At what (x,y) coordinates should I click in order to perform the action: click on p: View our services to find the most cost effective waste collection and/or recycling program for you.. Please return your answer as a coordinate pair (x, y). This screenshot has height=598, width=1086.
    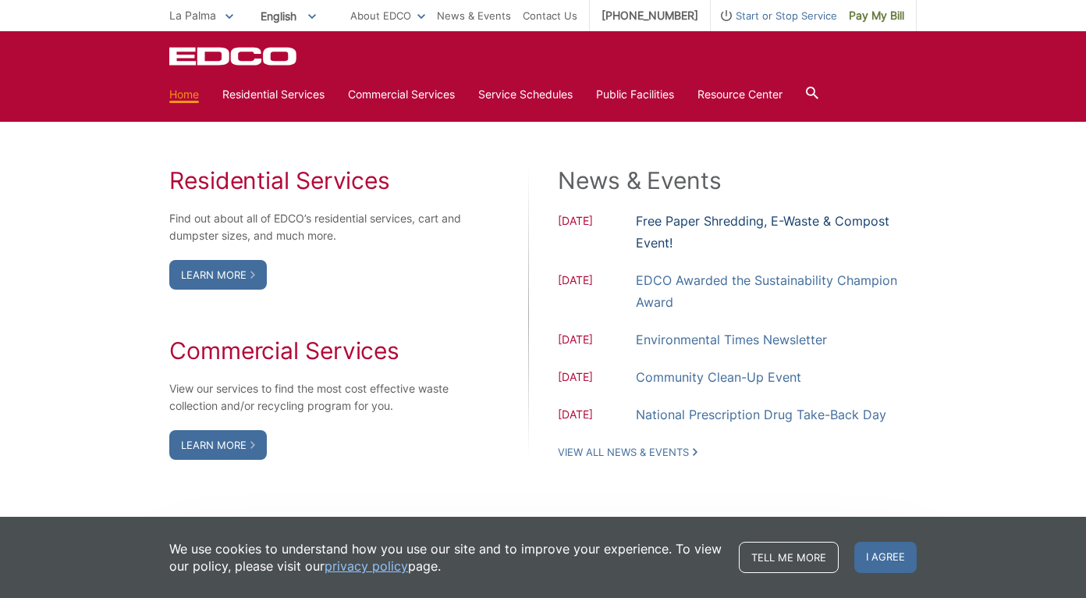
    Looking at the image, I should click on (316, 397).